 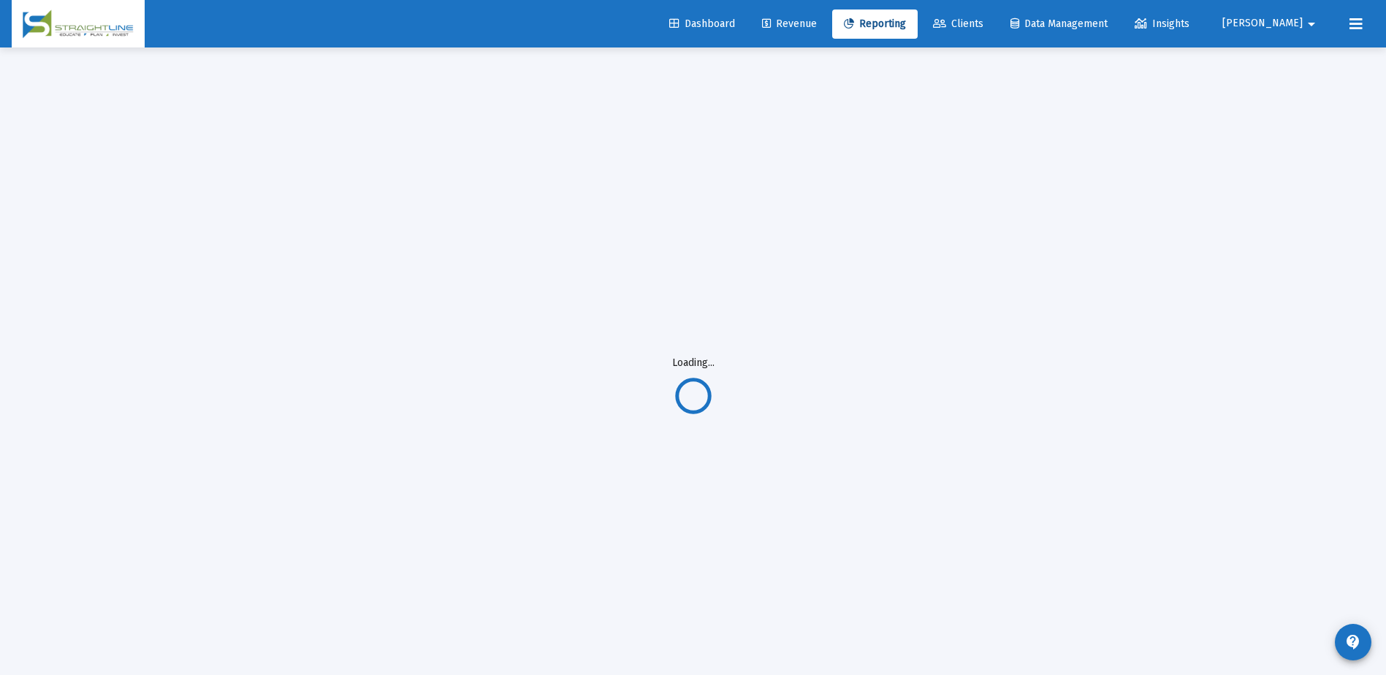 I want to click on a: Data Management, so click(x=1059, y=24).